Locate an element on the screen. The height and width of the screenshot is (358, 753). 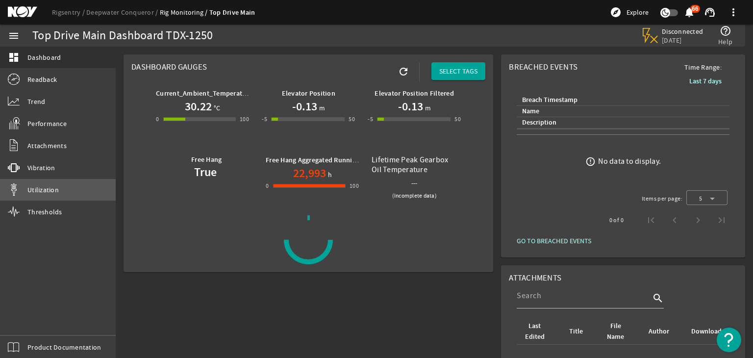
mat-icon: help_outline is located at coordinates (725, 31).